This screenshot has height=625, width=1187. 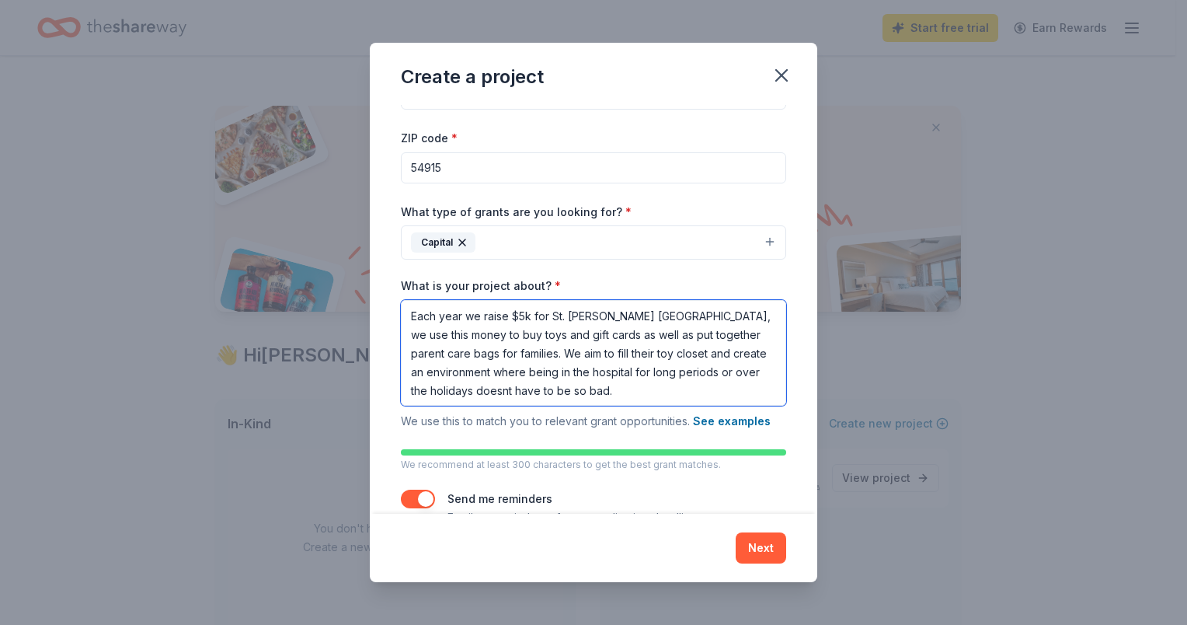 What do you see at coordinates (443, 242) in the screenshot?
I see `div: Capital` at bounding box center [443, 242].